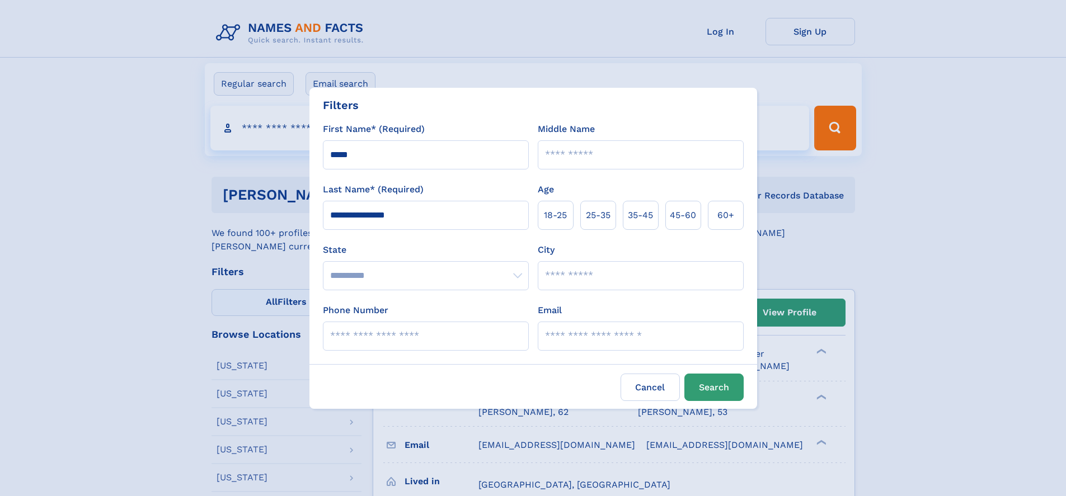  What do you see at coordinates (546, 250) in the screenshot?
I see `label: City` at bounding box center [546, 250].